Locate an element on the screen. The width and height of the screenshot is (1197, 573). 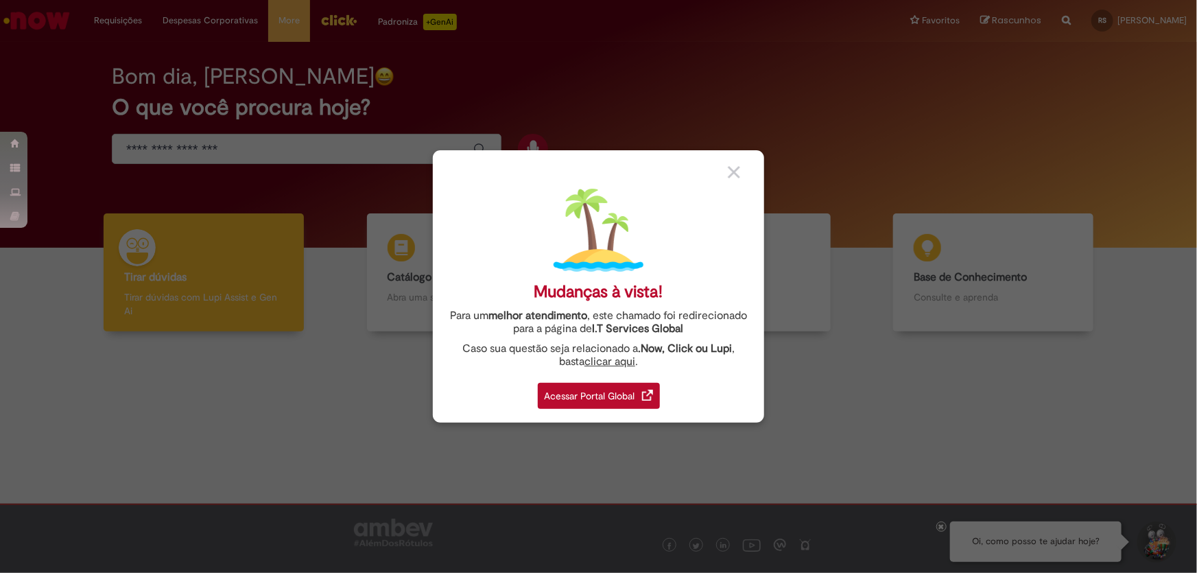
strong: .Now, Click ou Lupi is located at coordinates (684, 348).